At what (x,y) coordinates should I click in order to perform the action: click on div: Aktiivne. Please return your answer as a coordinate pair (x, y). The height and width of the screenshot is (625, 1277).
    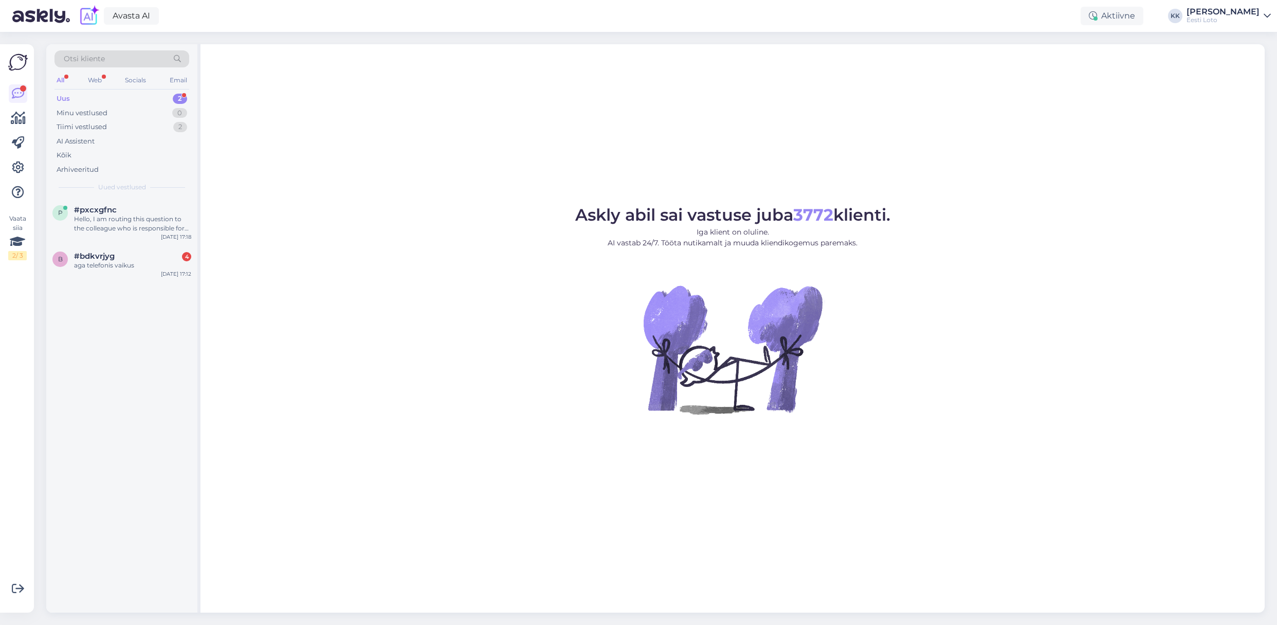
    Looking at the image, I should click on (1112, 16).